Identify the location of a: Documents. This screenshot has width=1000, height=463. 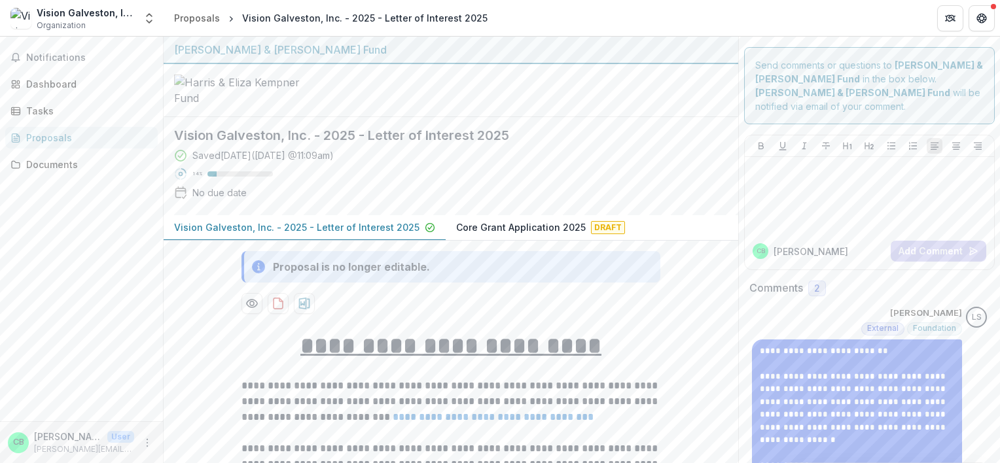
(81, 164).